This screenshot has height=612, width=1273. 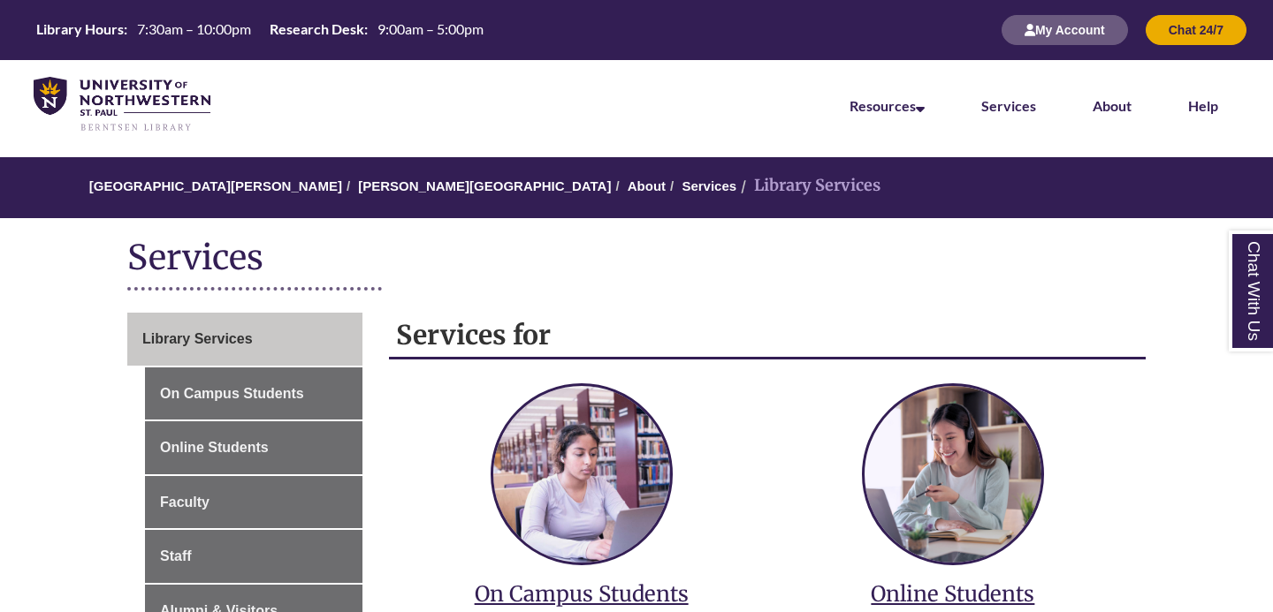 What do you see at coordinates (316, 29) in the screenshot?
I see `th: Research Desk:` at bounding box center [316, 29].